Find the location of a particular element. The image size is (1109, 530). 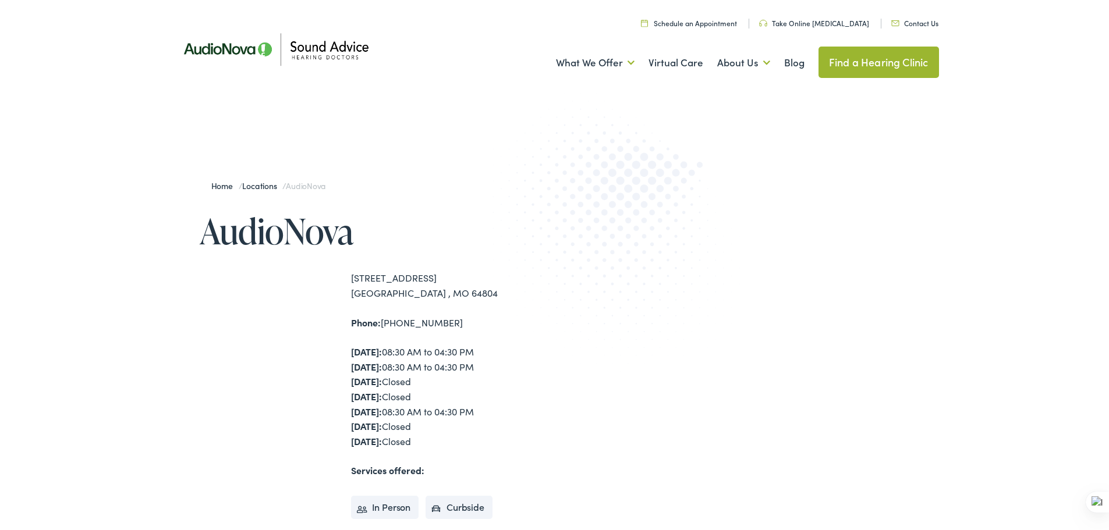

h1: AudioNova is located at coordinates (377, 231).